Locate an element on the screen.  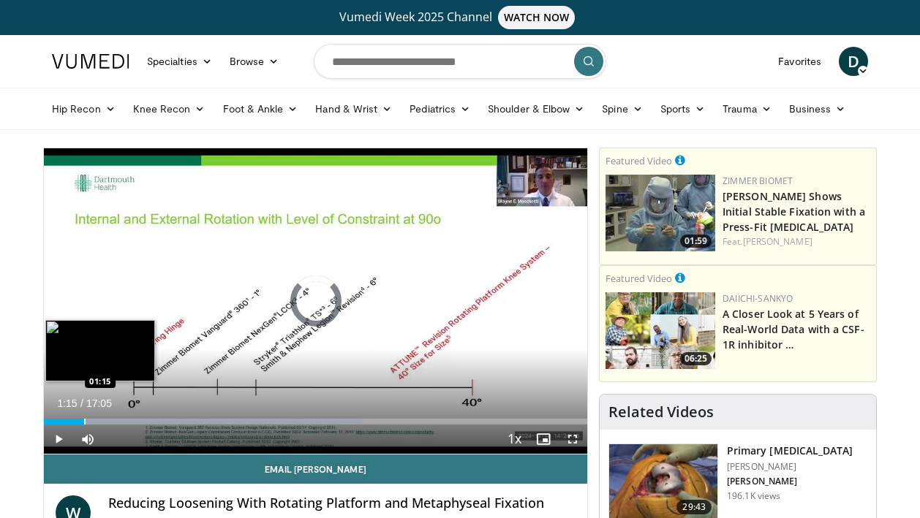
span: 17:05 is located at coordinates (99, 404).